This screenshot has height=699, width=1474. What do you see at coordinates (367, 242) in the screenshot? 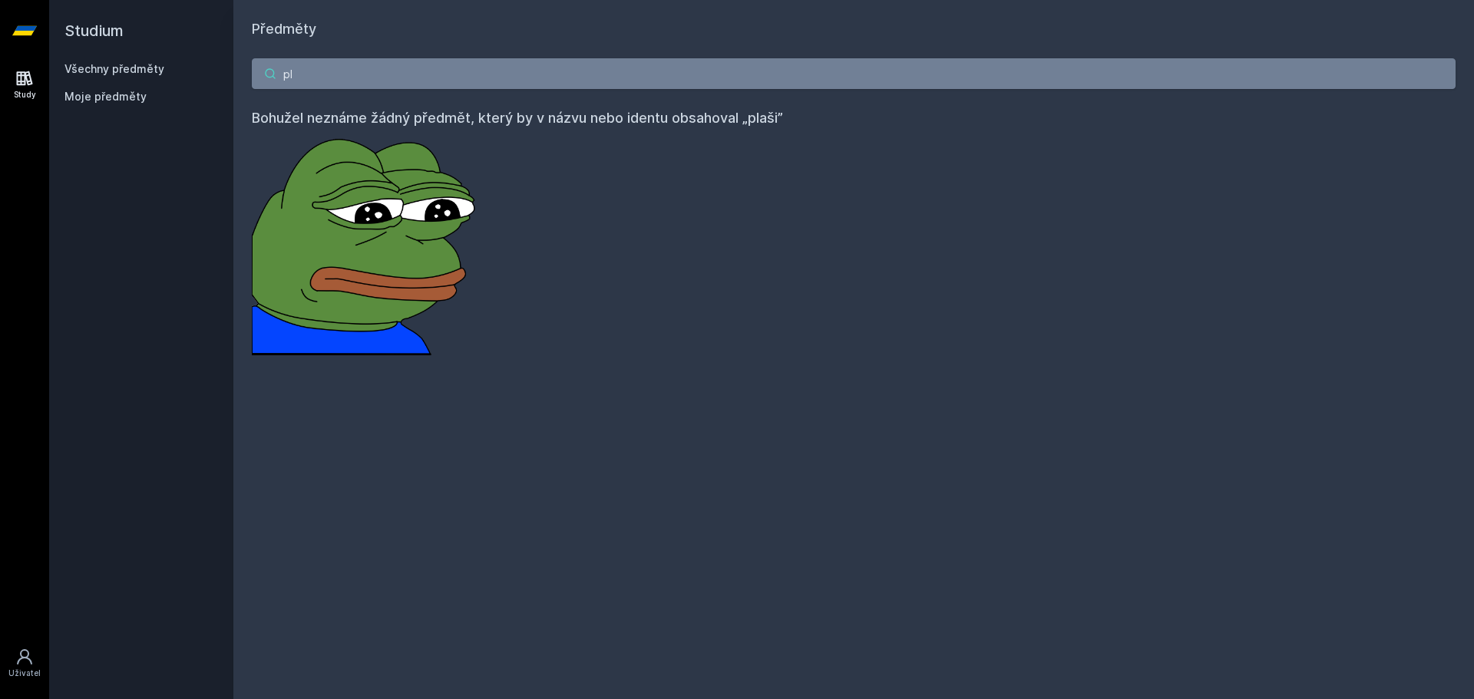
I see `img: error_picture.png` at bounding box center [367, 242].